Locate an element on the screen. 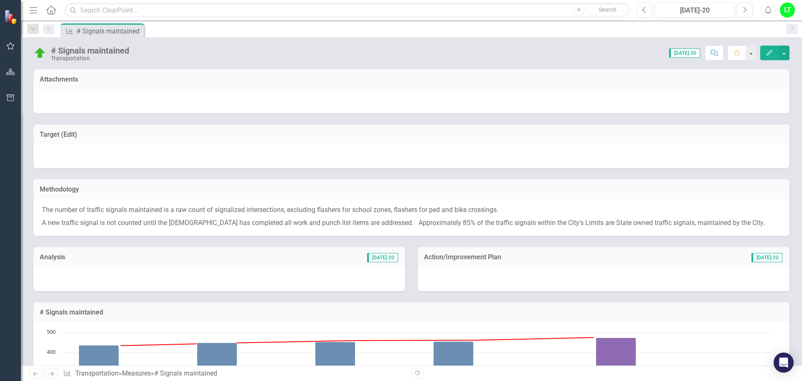 This screenshot has width=802, height=381. div: Transportation is located at coordinates (90, 58).